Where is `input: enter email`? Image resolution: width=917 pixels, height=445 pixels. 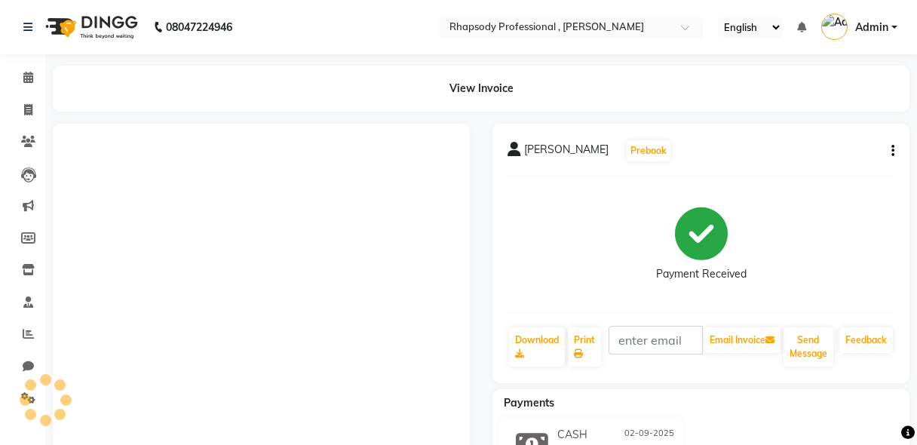
input: enter email is located at coordinates (655, 340).